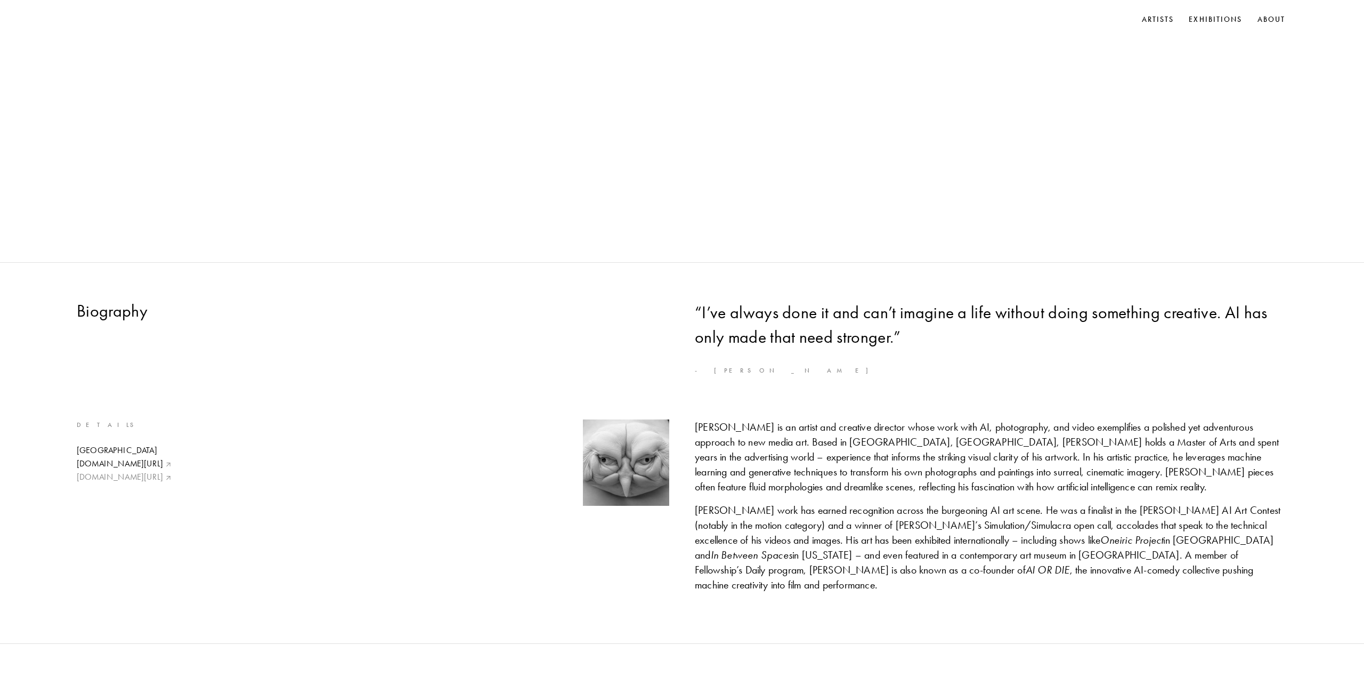 The image size is (1364, 694). I want to click on h2: Biography, so click(373, 311).